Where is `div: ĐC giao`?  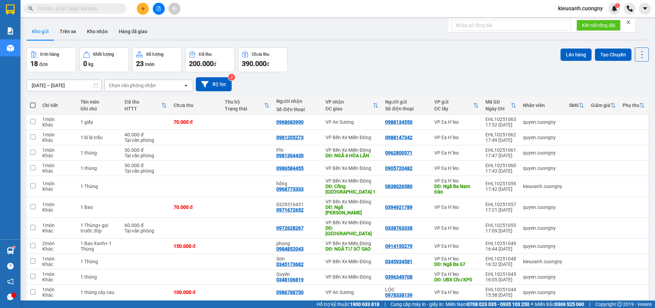
div: ĐC giao is located at coordinates (349, 109).